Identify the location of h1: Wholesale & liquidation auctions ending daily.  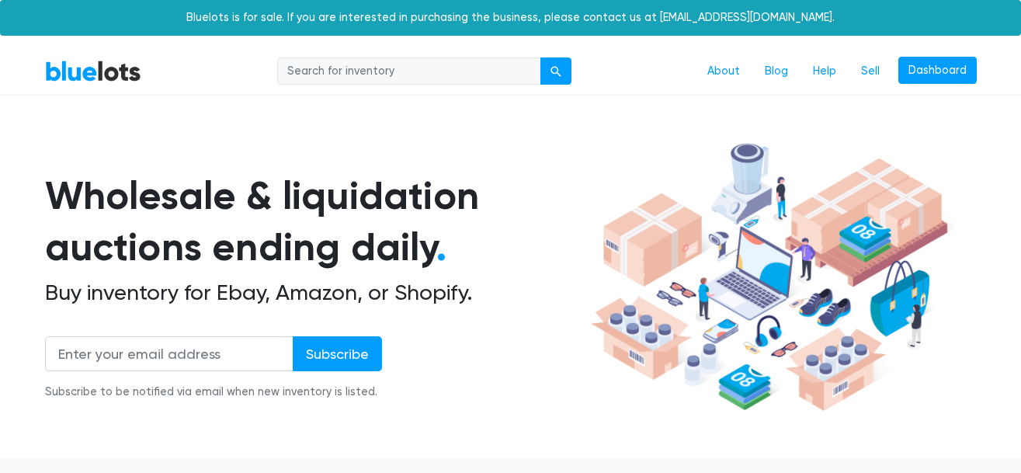
(315, 221).